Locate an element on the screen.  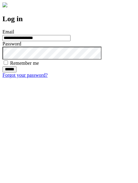
h2: Log in is located at coordinates (69, 19).